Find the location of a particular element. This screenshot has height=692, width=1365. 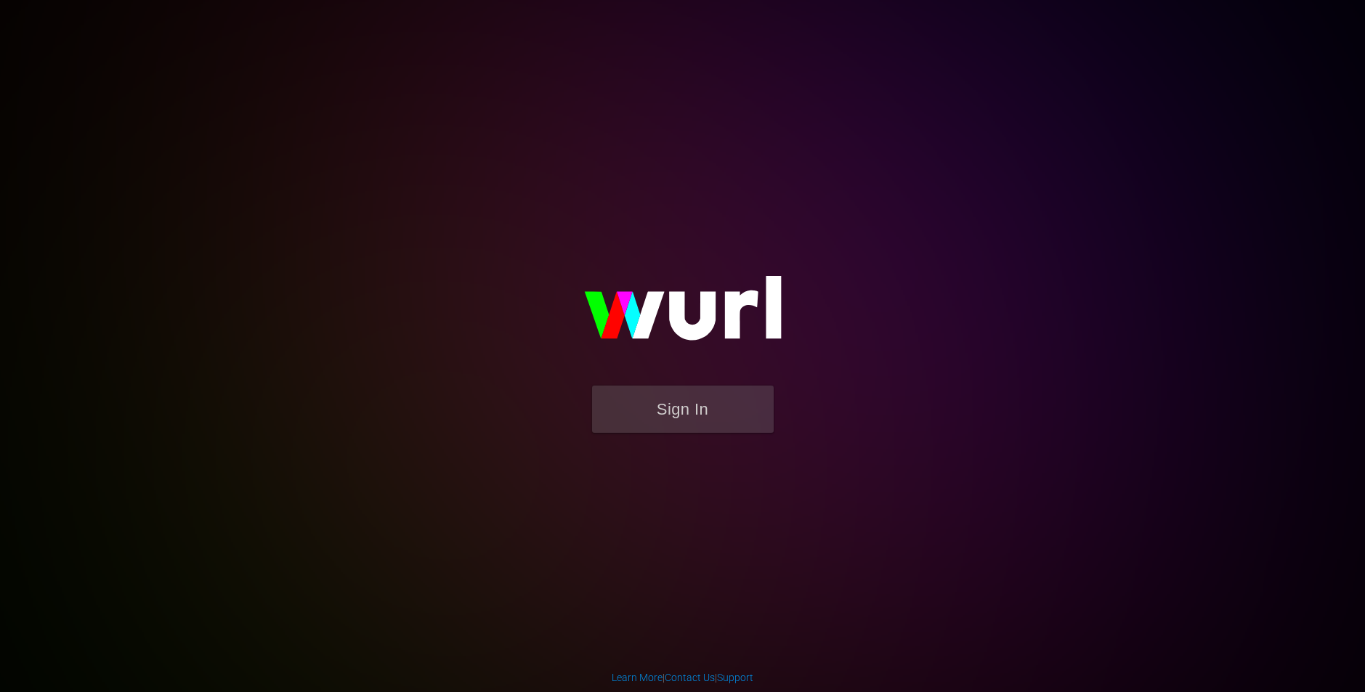

a: Contact Us is located at coordinates (689, 678).